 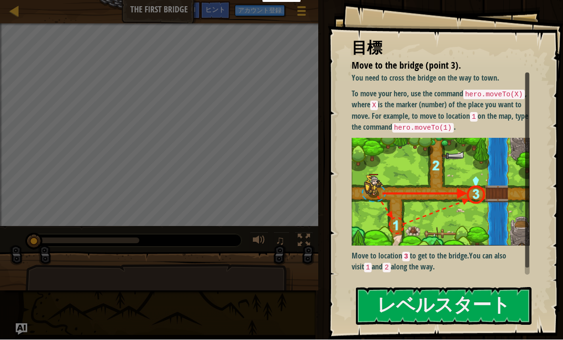 What do you see at coordinates (215, 10) in the screenshot?
I see `span: ヒント` at bounding box center [215, 10].